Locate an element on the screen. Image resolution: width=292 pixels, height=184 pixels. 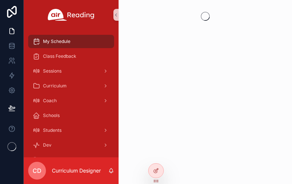
span: Sessions is located at coordinates (52, 71).